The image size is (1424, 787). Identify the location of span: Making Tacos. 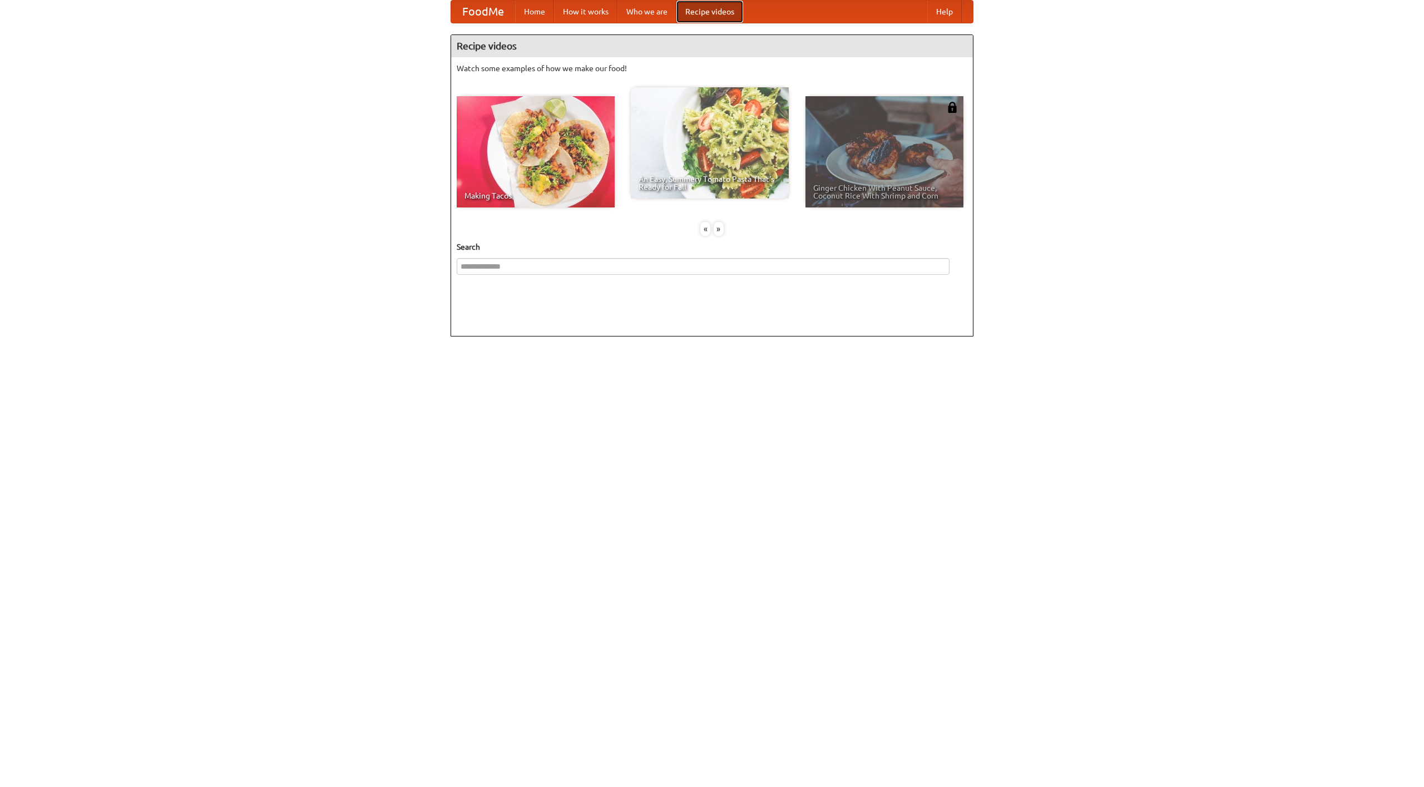
(536, 196).